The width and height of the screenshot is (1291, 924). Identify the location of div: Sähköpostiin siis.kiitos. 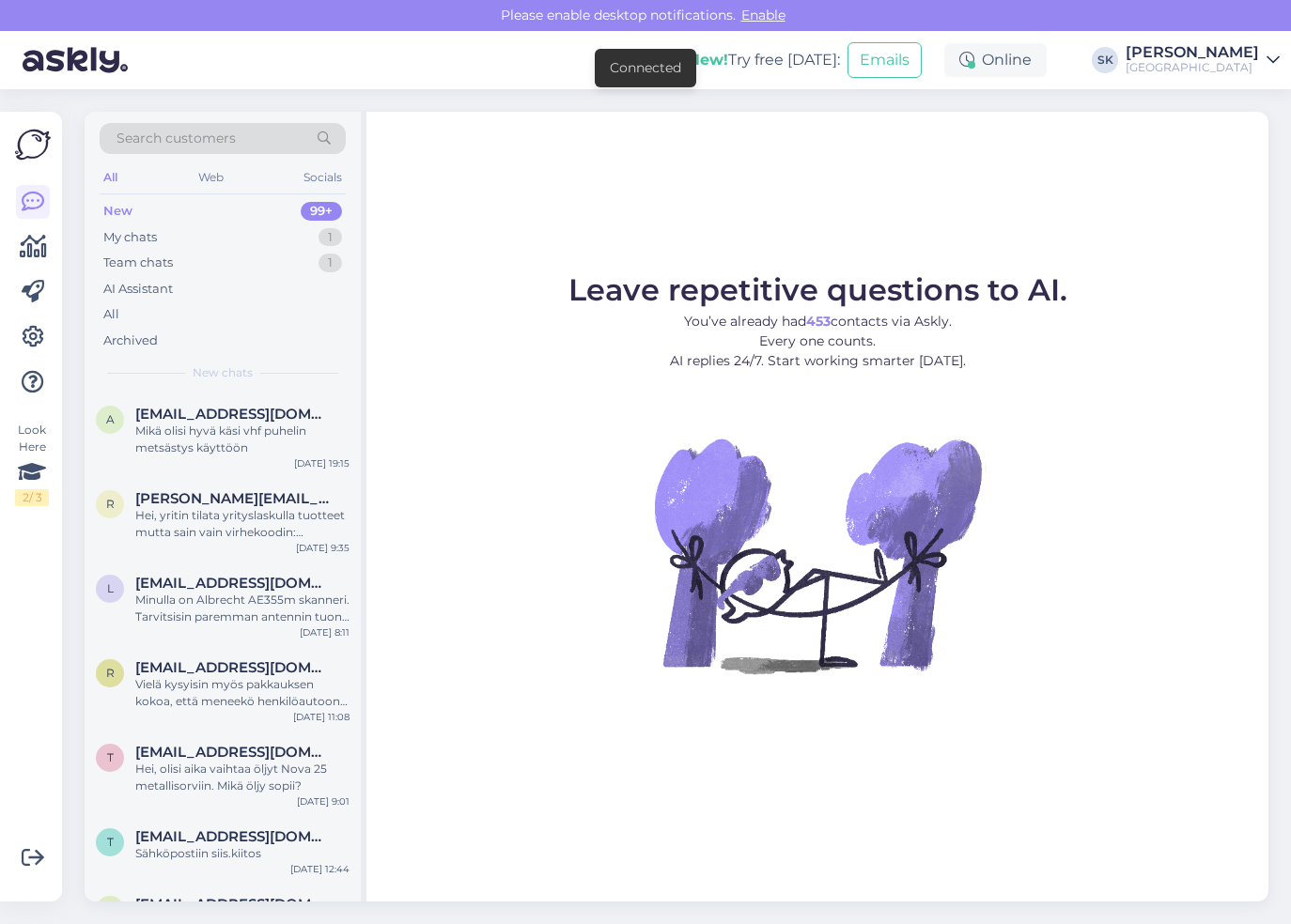
(243, 854).